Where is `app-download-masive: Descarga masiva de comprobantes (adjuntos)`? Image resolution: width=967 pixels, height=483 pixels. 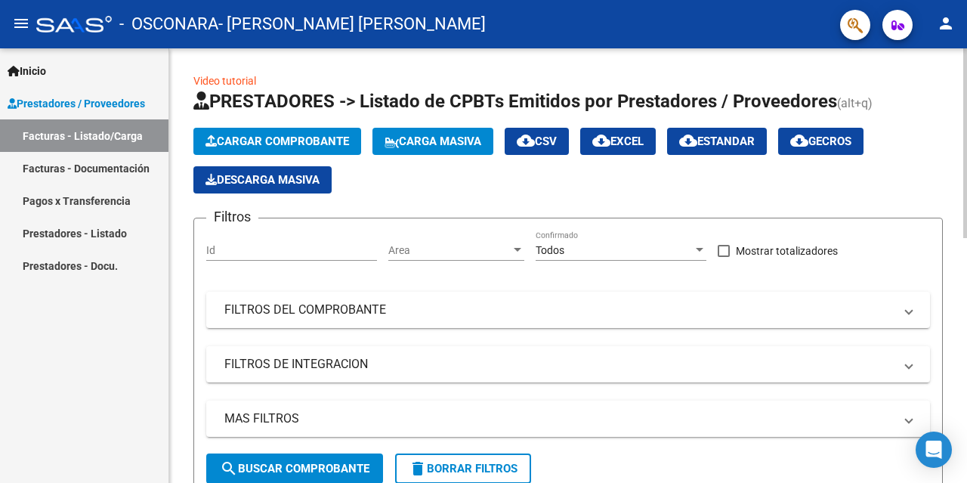
app-download-masive: Descarga masiva de comprobantes (adjuntos) is located at coordinates (262, 180).